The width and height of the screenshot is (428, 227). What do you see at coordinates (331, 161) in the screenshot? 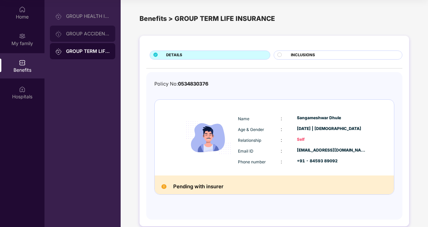
I see `div: +91 - 84593 89092` at bounding box center [331, 161].